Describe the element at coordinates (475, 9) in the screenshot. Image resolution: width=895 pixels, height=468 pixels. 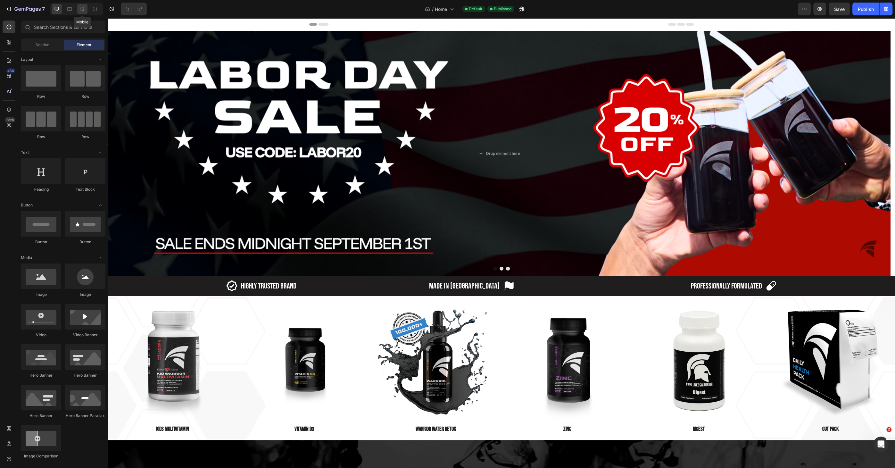
I see `span: Default` at that location.